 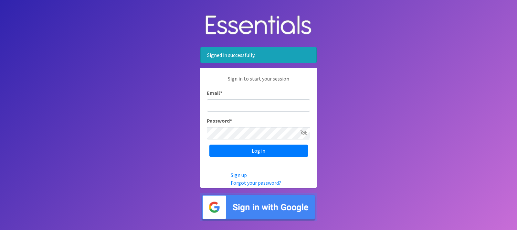 I want to click on label: Email, so click(x=214, y=93).